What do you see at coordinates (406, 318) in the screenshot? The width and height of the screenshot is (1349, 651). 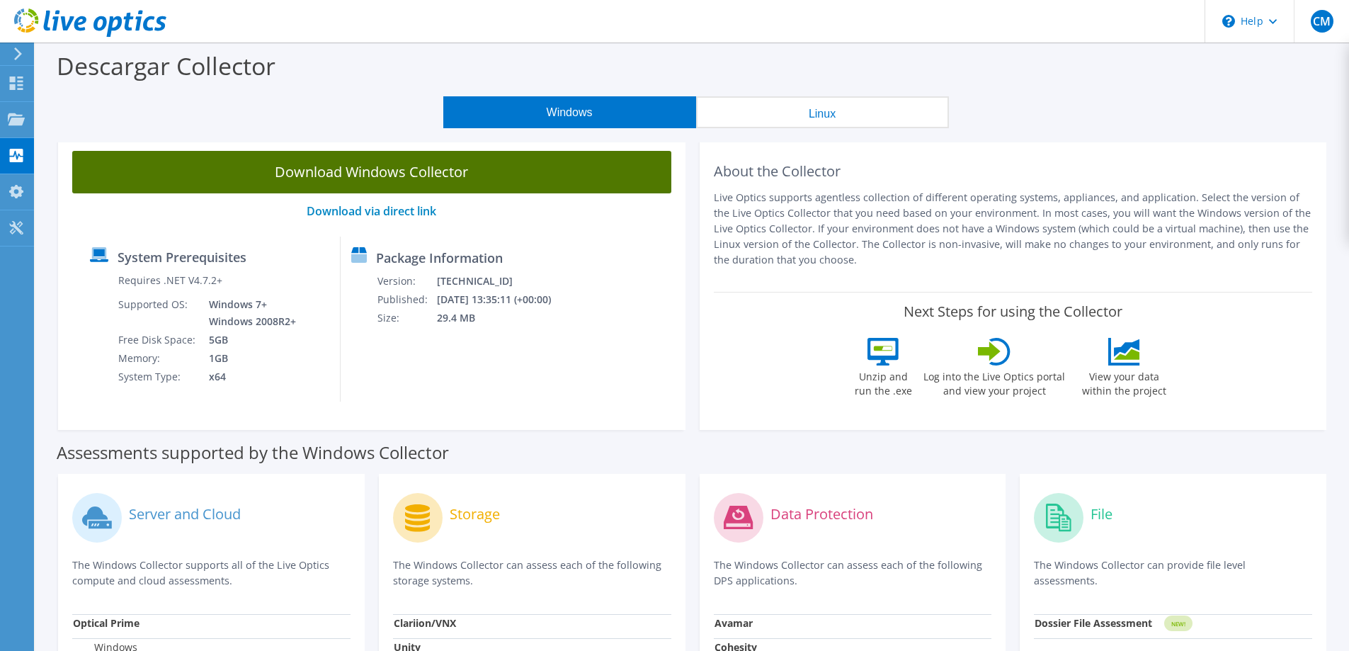 I see `td: Size:` at bounding box center [406, 318].